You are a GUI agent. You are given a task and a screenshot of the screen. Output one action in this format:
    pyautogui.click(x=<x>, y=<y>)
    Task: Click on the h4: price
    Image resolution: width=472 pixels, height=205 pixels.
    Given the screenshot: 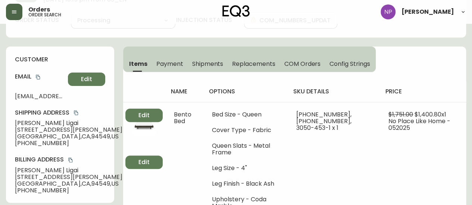 What is the action you would take?
    pyautogui.click(x=419, y=92)
    